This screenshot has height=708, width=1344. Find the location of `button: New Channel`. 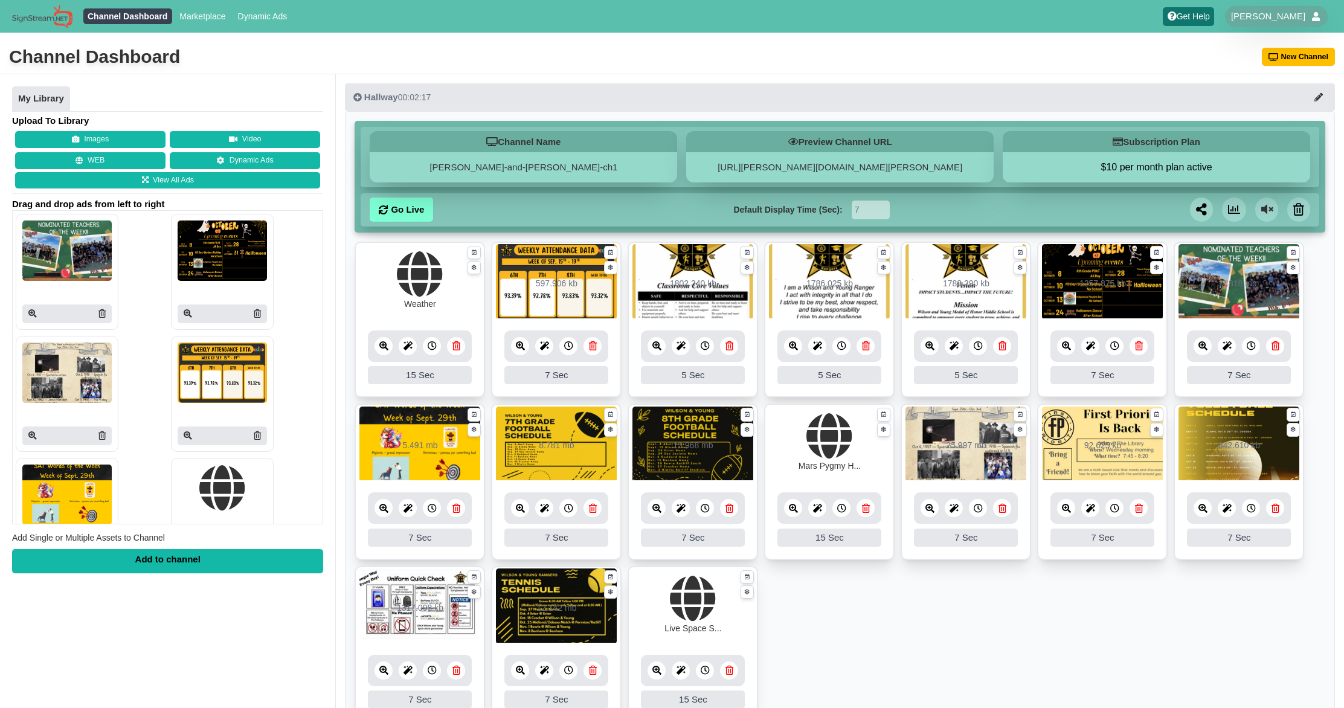

button: New Channel is located at coordinates (1299, 57).